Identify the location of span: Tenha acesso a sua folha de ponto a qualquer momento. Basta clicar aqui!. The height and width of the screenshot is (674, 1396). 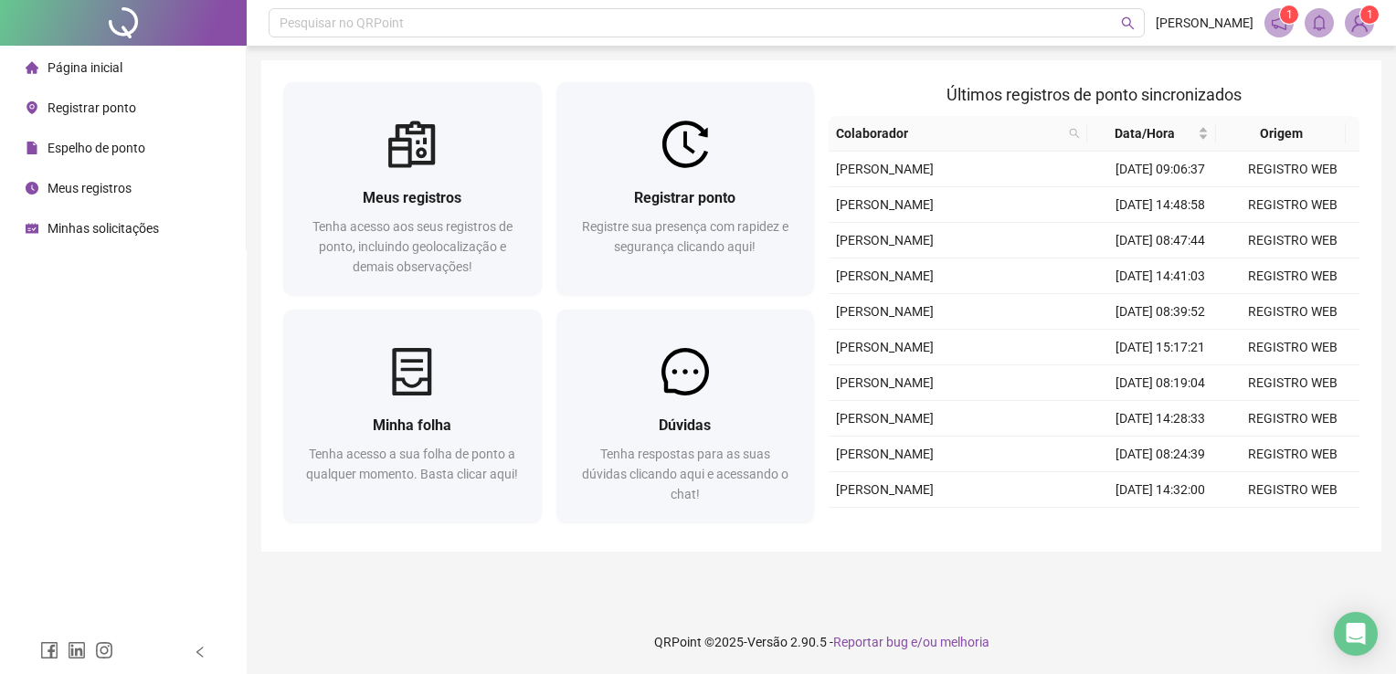
(412, 464).